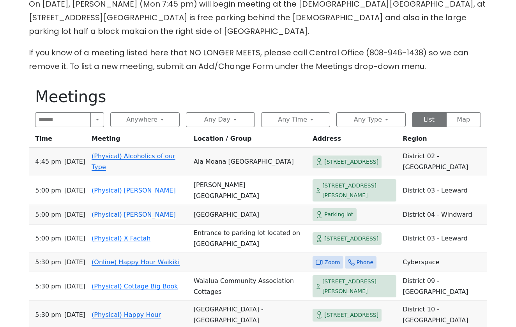  I want to click on a: (Physical) Happy Hour, so click(126, 314).